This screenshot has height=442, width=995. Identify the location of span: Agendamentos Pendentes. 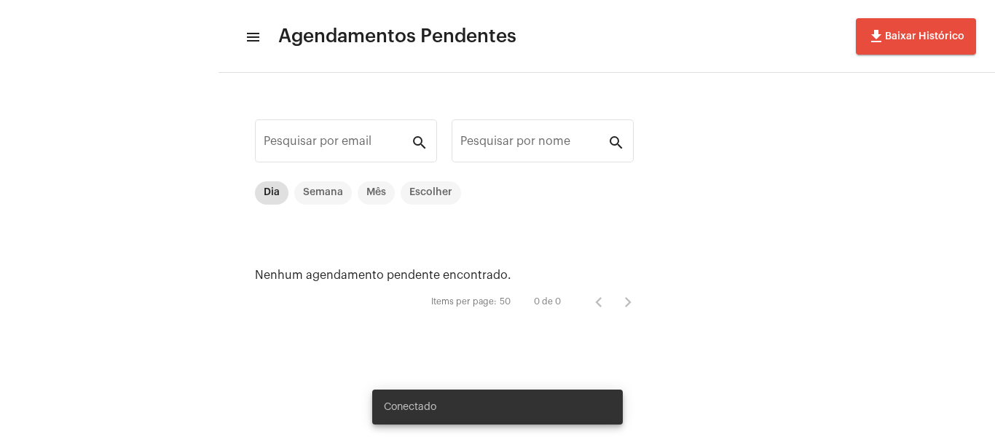
(397, 36).